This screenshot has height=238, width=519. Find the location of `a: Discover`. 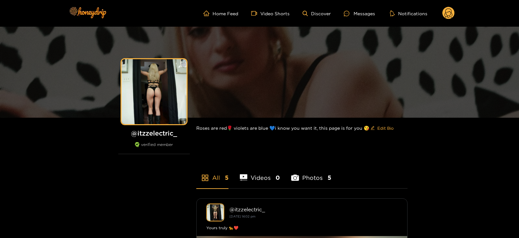

a: Discover is located at coordinates (317, 13).